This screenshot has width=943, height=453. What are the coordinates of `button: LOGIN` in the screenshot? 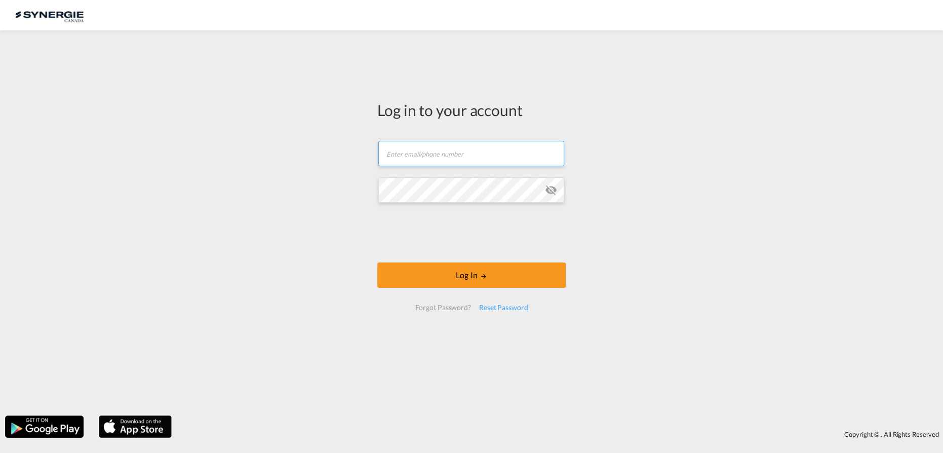 It's located at (472, 275).